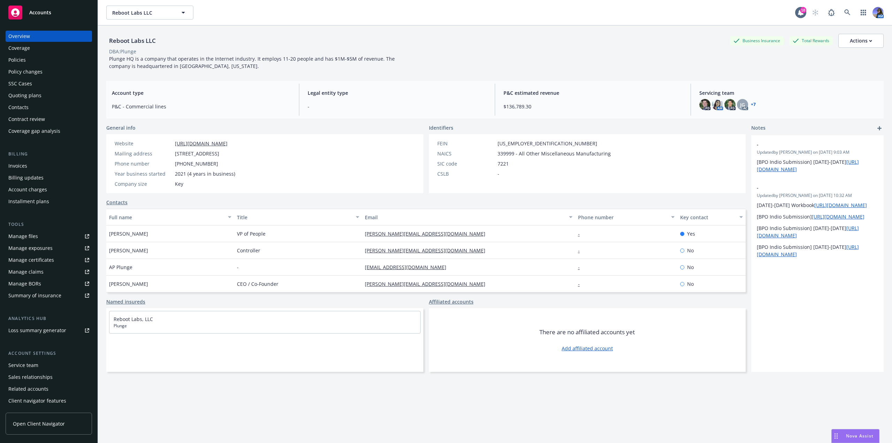 This screenshot has height=443, width=892. I want to click on div: Manage exposures, so click(30, 248).